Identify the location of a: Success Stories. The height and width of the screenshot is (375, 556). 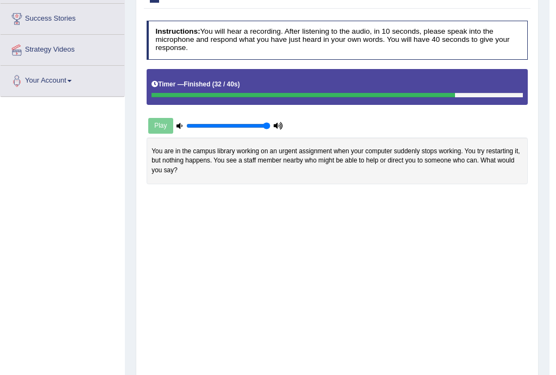
(62, 17).